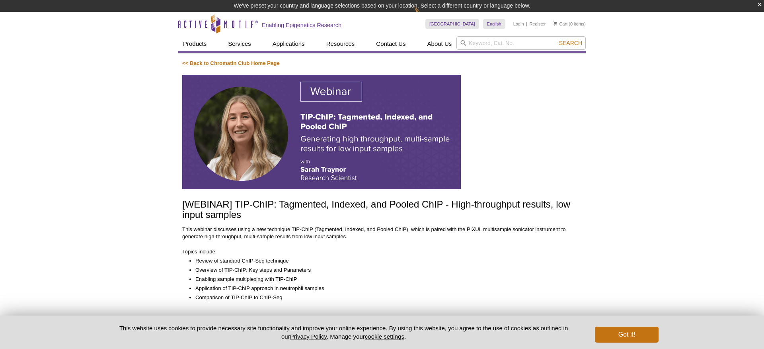  I want to click on a: Services, so click(240, 44).